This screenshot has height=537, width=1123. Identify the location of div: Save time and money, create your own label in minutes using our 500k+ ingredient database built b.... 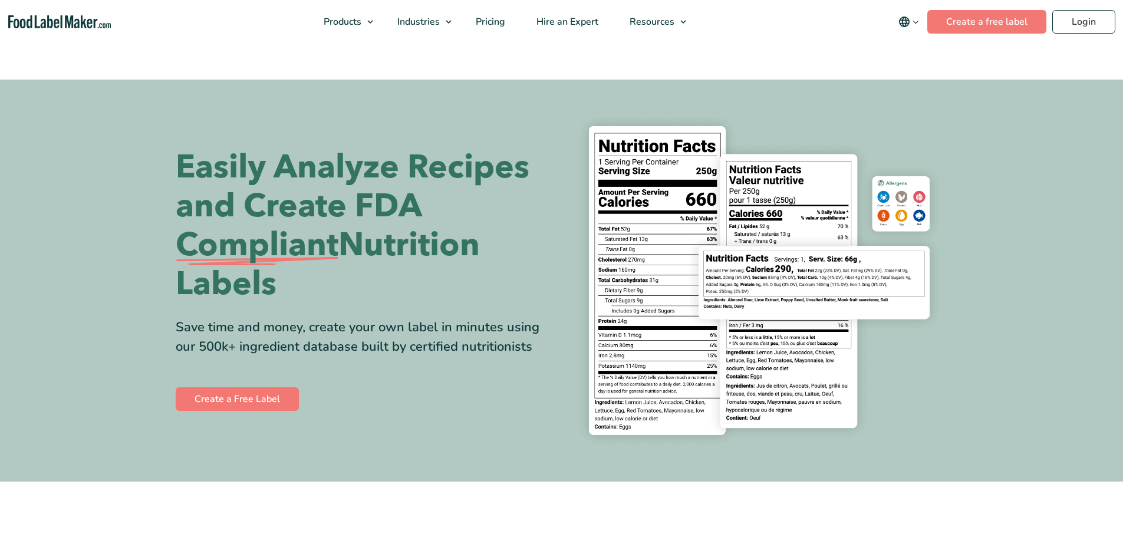
(364, 337).